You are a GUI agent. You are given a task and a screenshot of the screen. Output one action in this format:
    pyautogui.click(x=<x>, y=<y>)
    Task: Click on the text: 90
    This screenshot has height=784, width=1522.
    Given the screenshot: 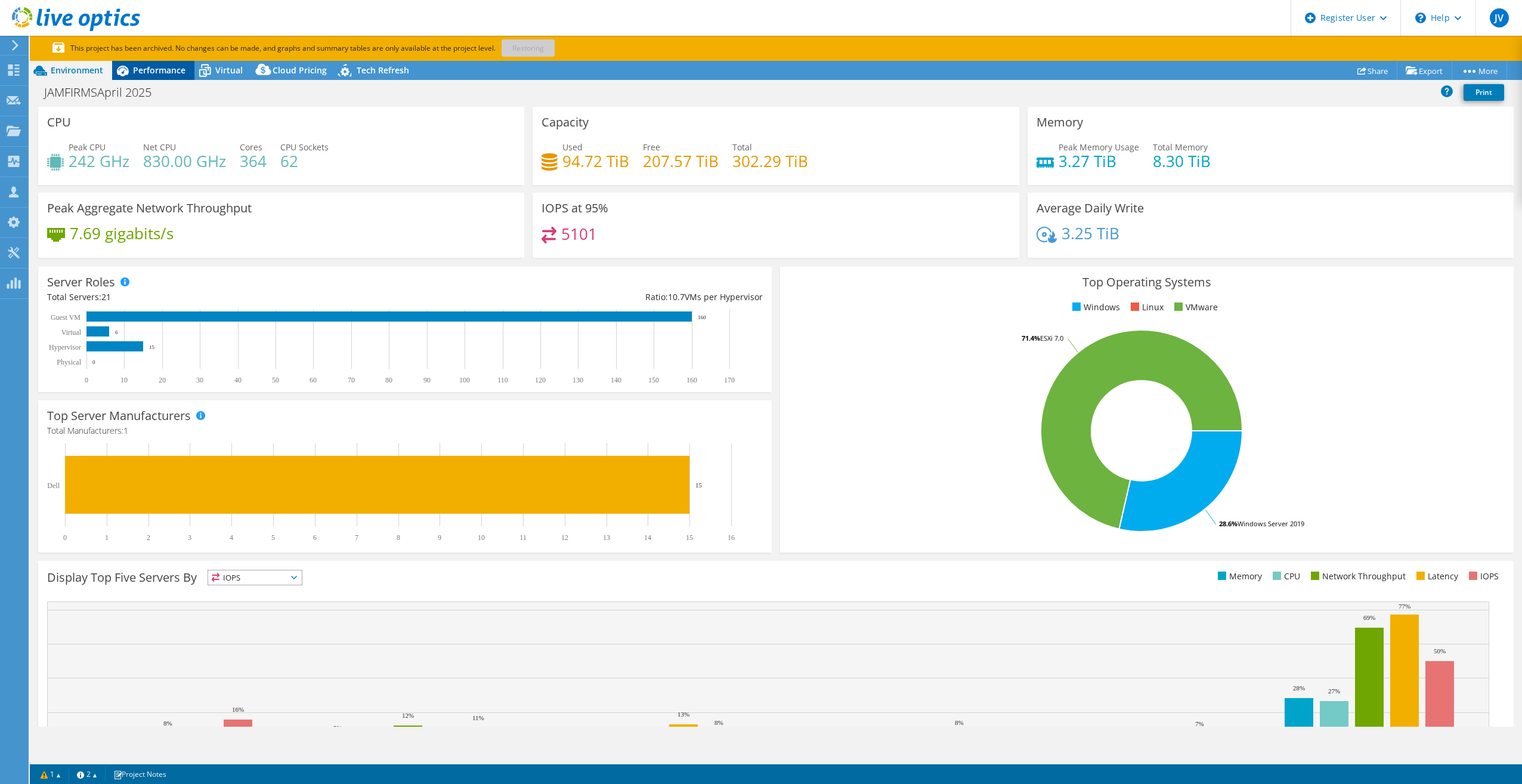 What is the action you would take?
    pyautogui.click(x=427, y=380)
    